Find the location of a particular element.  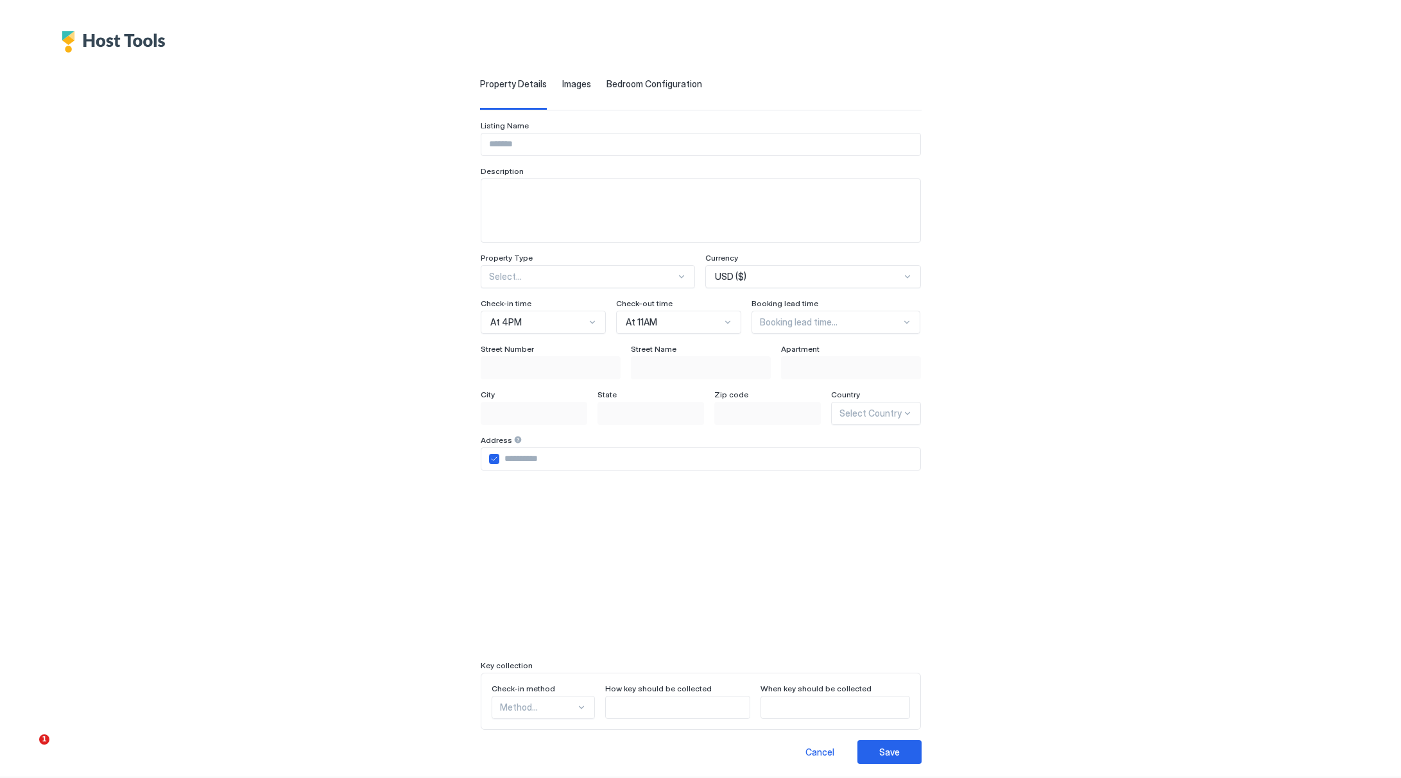

span: How key should be collected is located at coordinates (658, 688).